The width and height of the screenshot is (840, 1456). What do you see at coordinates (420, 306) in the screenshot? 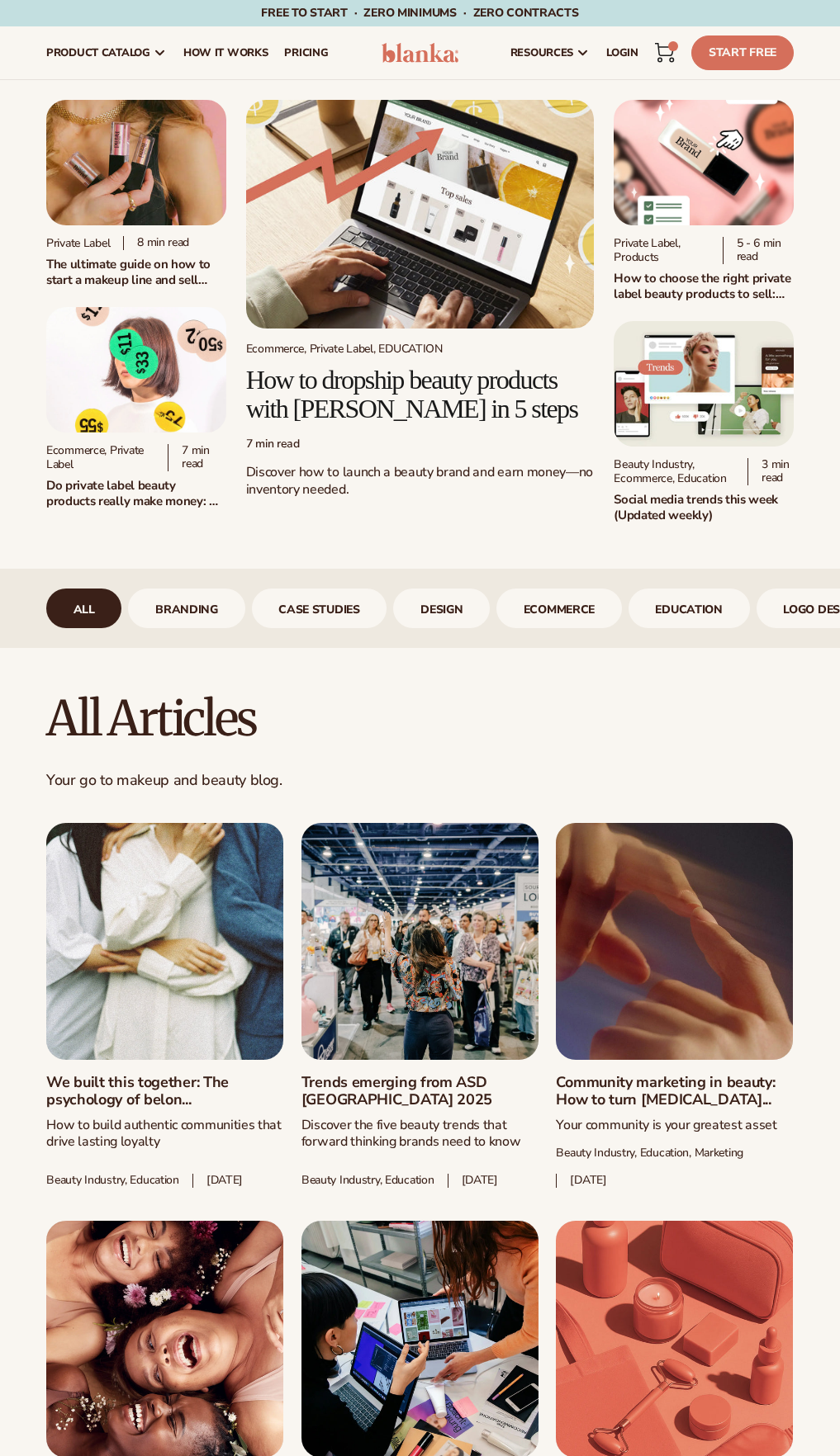
I see `a: Growing money with ecommerce Ecommerce, Private Label, EDUCATION How to dropship beauty products ...` at bounding box center [420, 306].